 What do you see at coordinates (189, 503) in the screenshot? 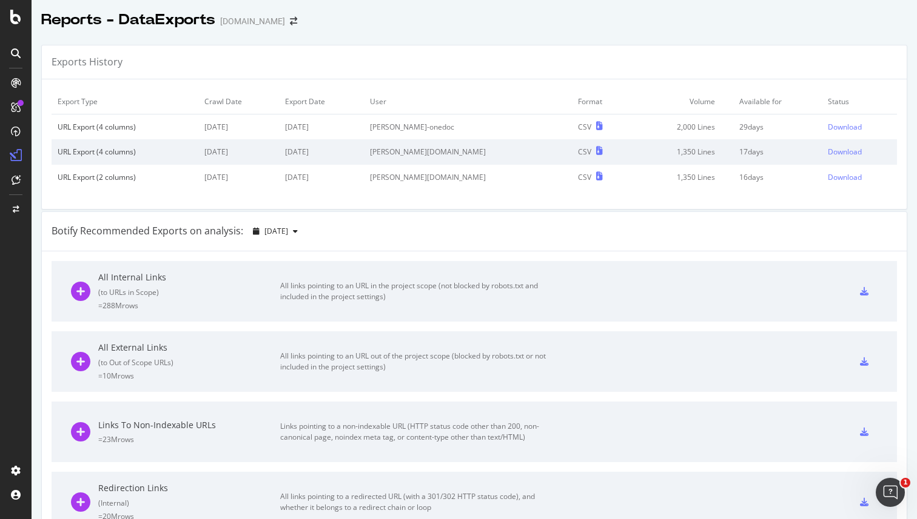
I see `div: ( Internal )` at bounding box center [189, 503].